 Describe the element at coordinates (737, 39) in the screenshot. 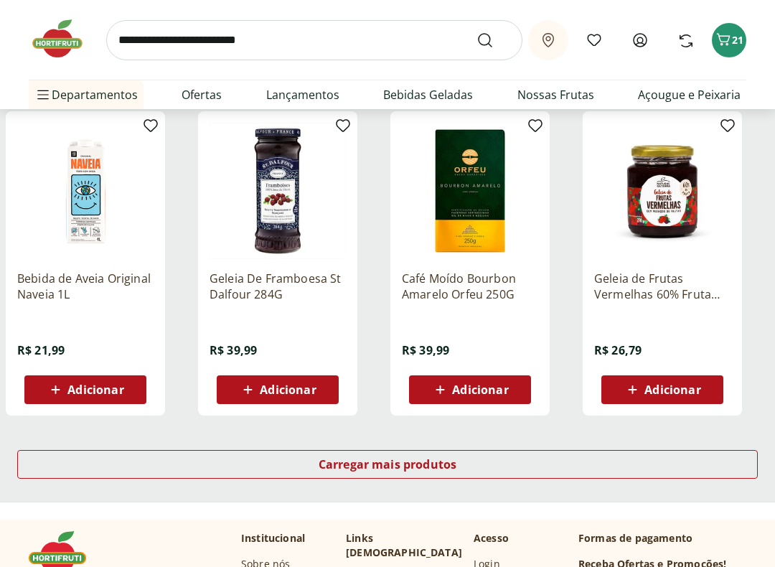

I see `span: 21` at that location.